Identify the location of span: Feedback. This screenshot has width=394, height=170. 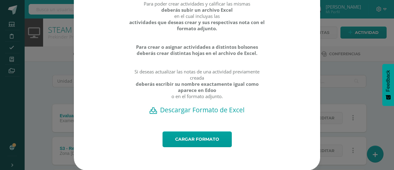
(388, 81).